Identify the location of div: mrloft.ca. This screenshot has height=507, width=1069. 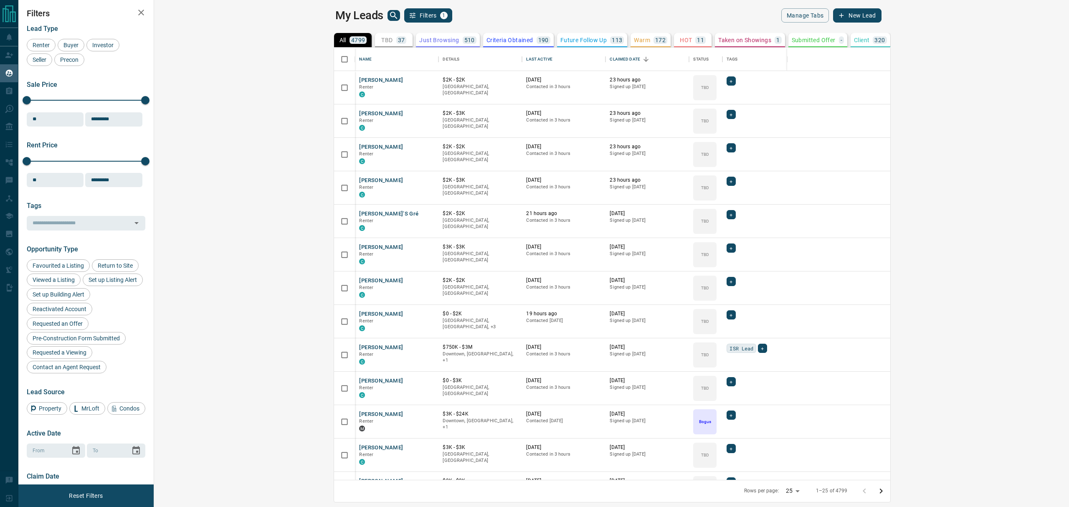
(362, 428).